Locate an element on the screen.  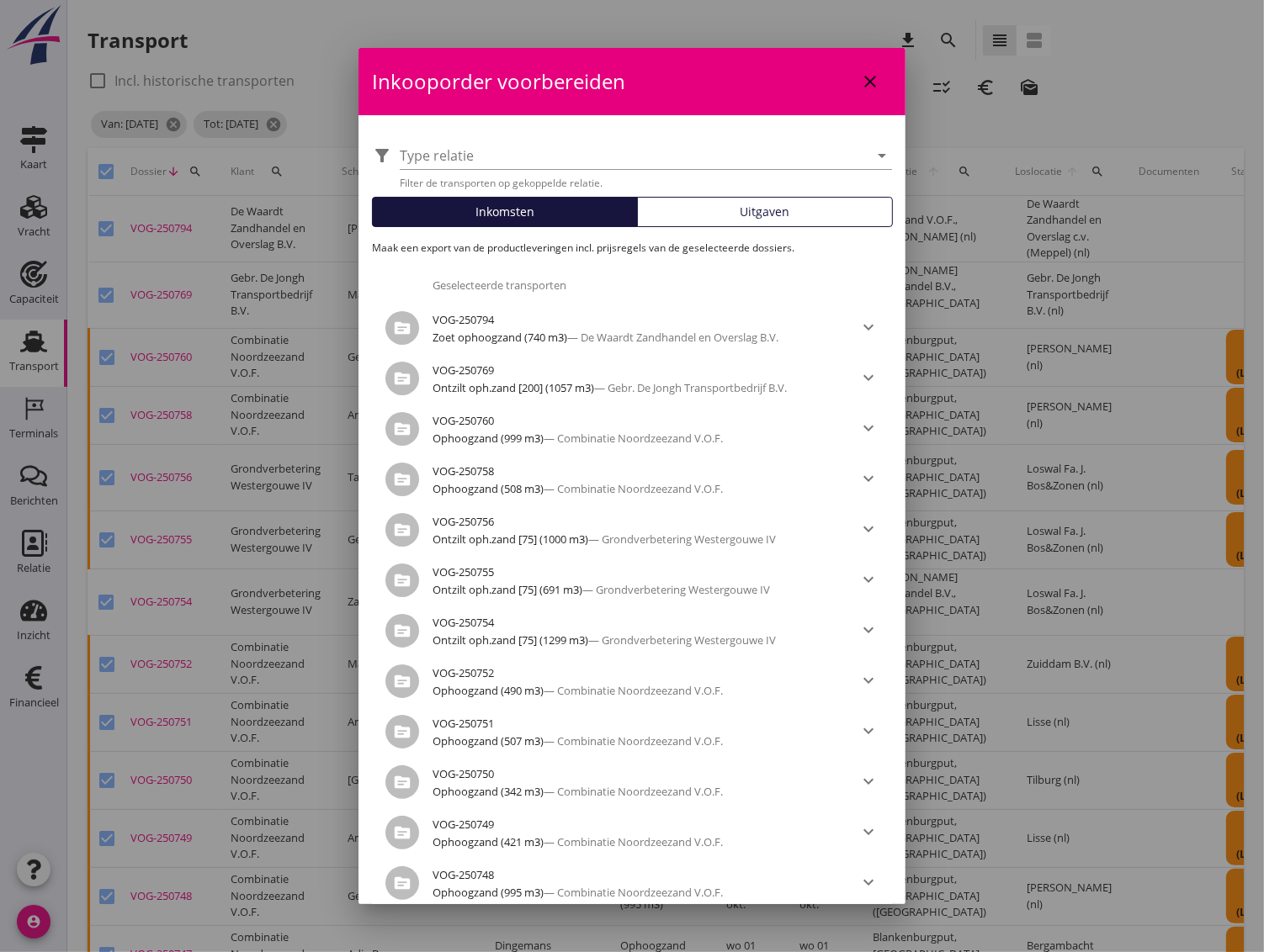
div: Inkooporder voorbereiden is located at coordinates (632, 82).